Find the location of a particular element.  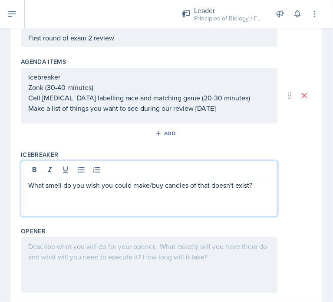

p: Zonk (30-40 minutes) is located at coordinates (149, 87).